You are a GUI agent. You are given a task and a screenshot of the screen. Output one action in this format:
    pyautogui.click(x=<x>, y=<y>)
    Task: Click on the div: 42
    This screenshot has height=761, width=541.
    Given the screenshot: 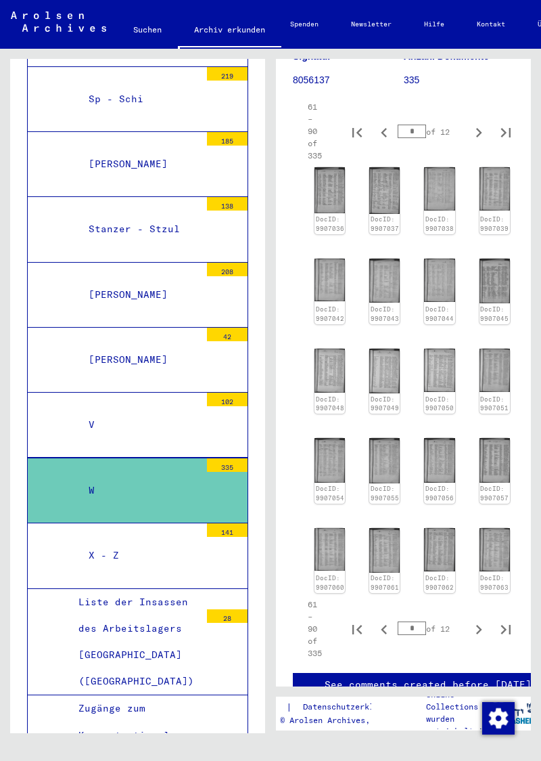 What is the action you would take?
    pyautogui.click(x=227, y=334)
    